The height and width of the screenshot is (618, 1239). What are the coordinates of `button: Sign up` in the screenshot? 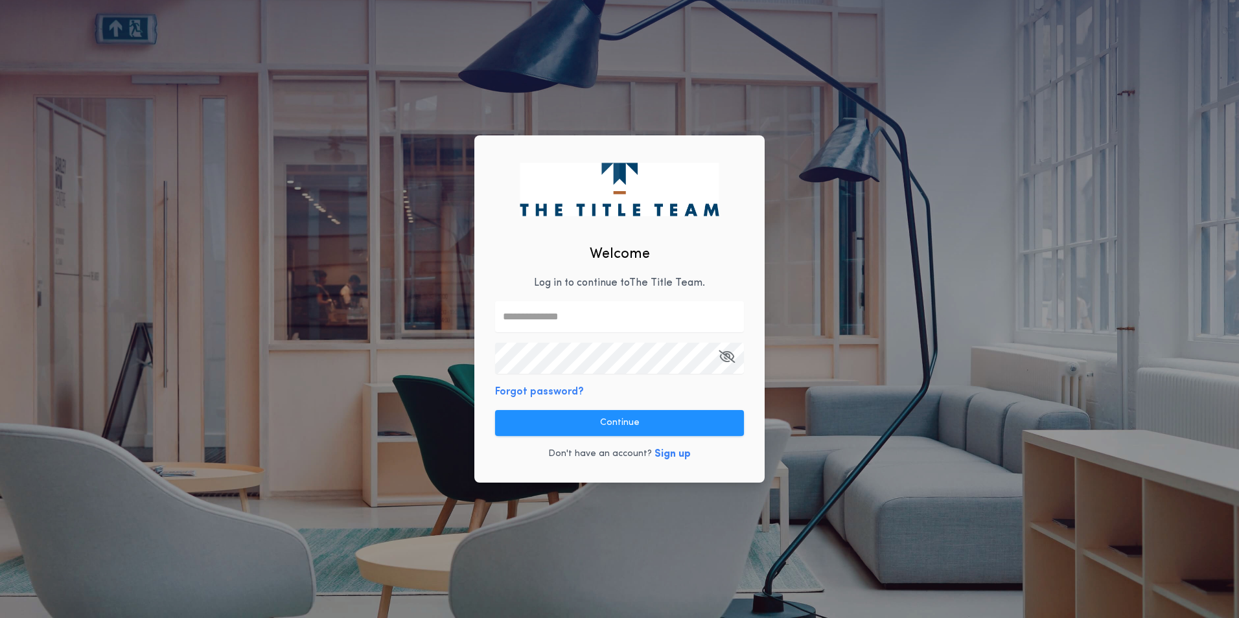 It's located at (673, 454).